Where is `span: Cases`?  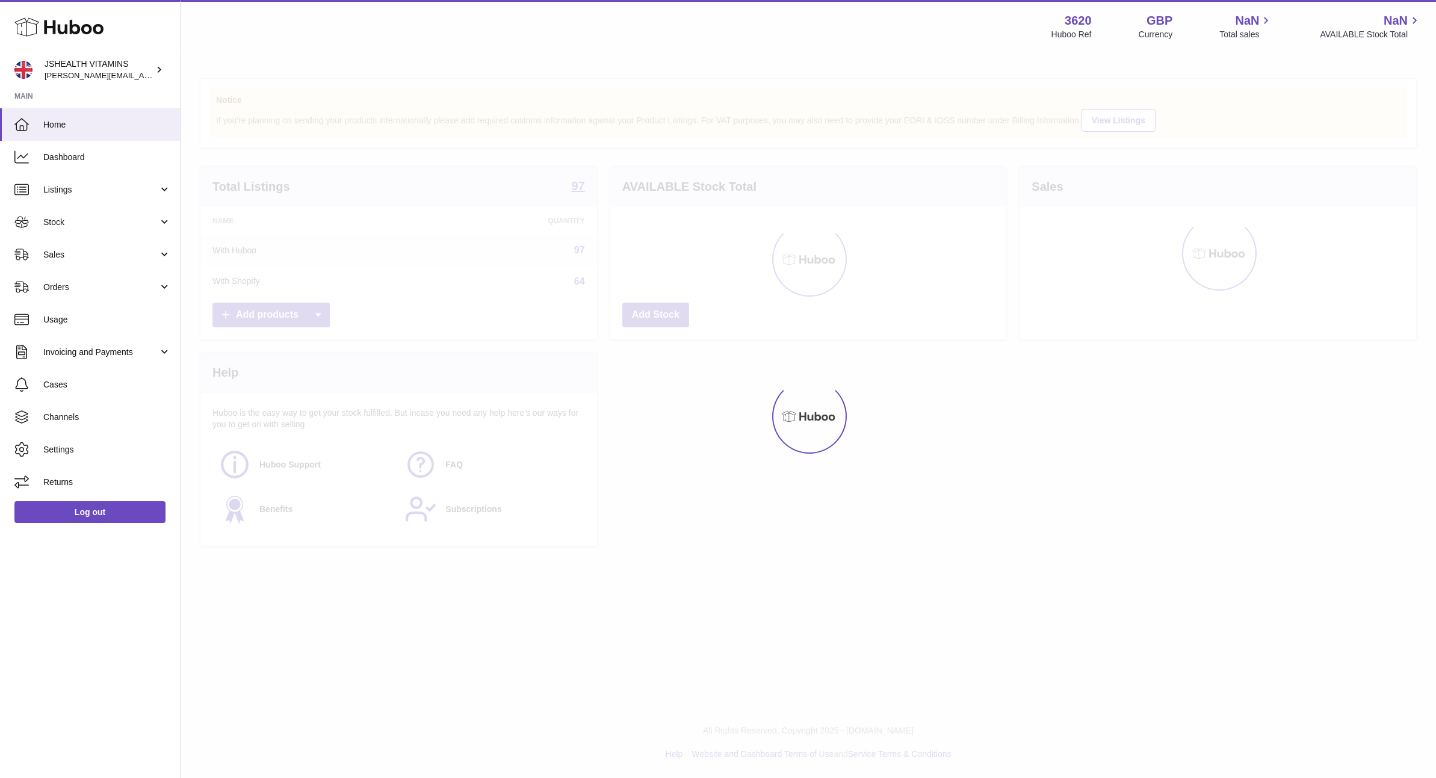
span: Cases is located at coordinates (107, 385).